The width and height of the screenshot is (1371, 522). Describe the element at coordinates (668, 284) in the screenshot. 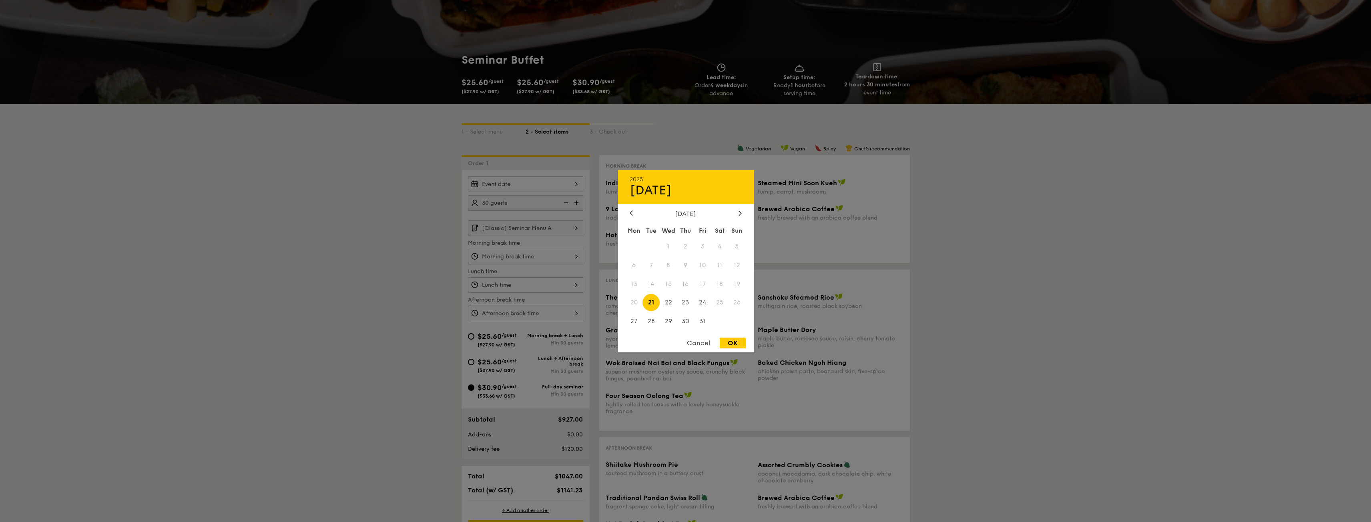

I see `span: 15` at that location.